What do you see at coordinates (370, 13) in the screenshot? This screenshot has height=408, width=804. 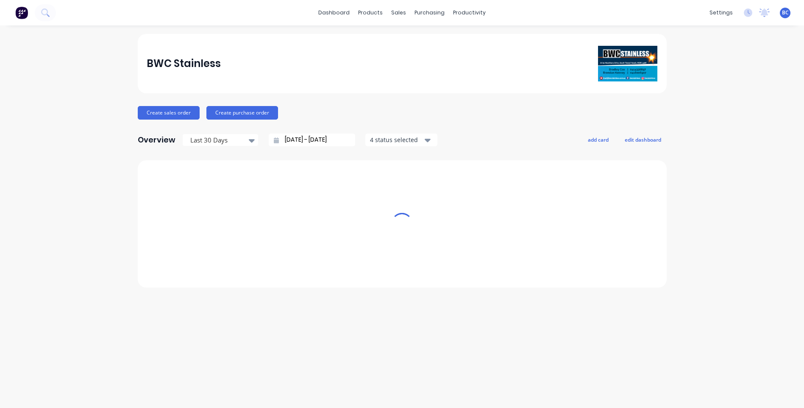 I see `div: products` at bounding box center [370, 13].